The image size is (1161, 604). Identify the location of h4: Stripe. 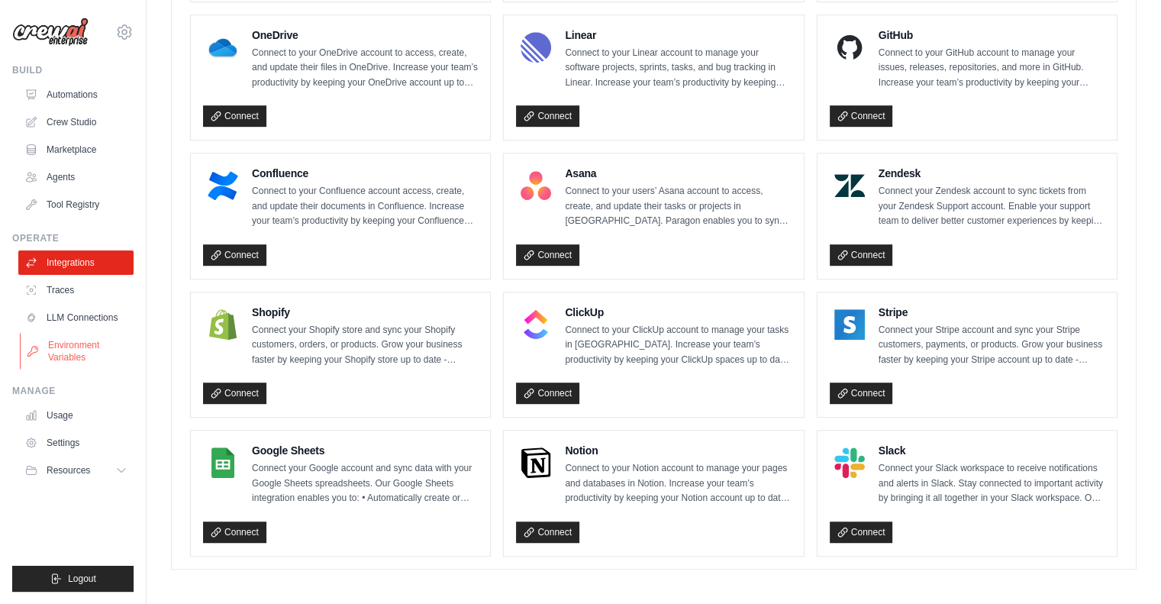
(991, 312).